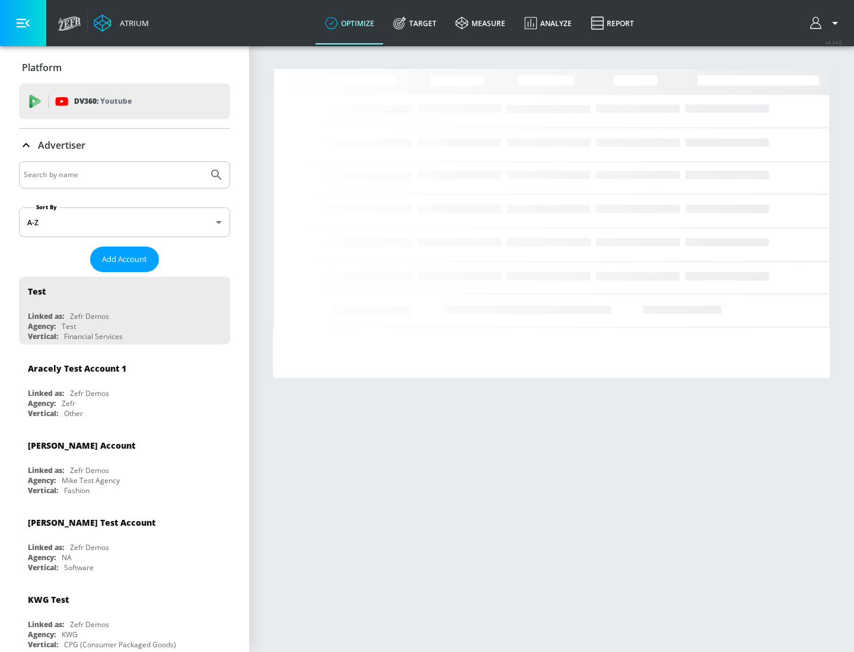  I want to click on div: KWG Test, so click(48, 600).